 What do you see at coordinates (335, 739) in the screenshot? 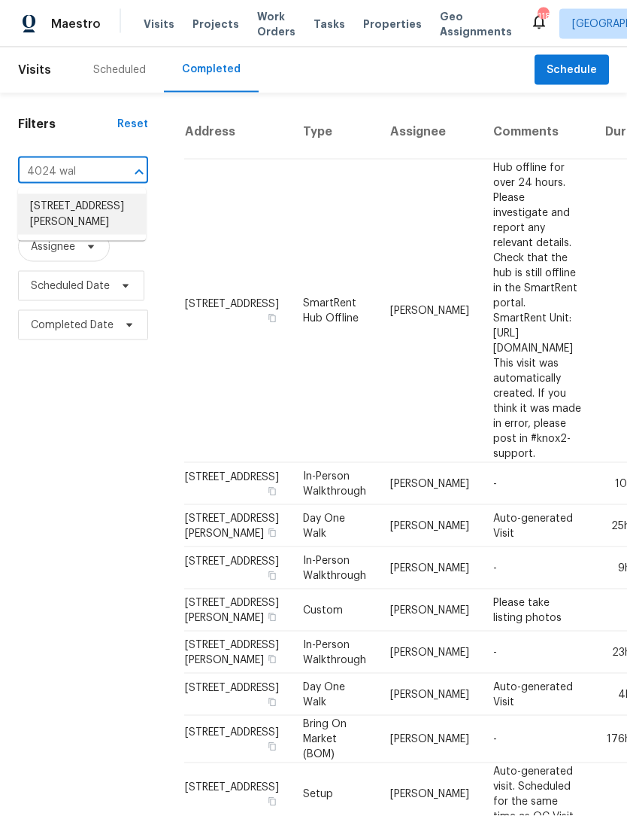
I see `td: Bring On Market (BOM)` at bounding box center [335, 739].